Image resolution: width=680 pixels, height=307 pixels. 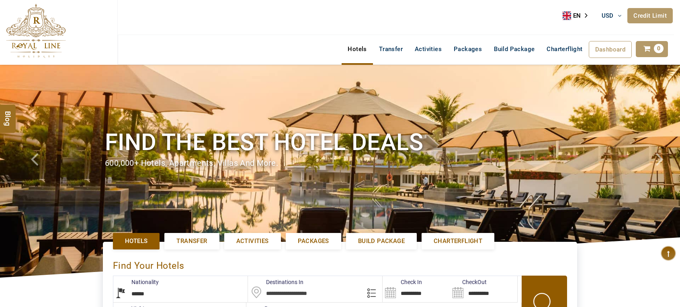 What do you see at coordinates (192, 241) in the screenshot?
I see `span: Transfer` at bounding box center [192, 241].